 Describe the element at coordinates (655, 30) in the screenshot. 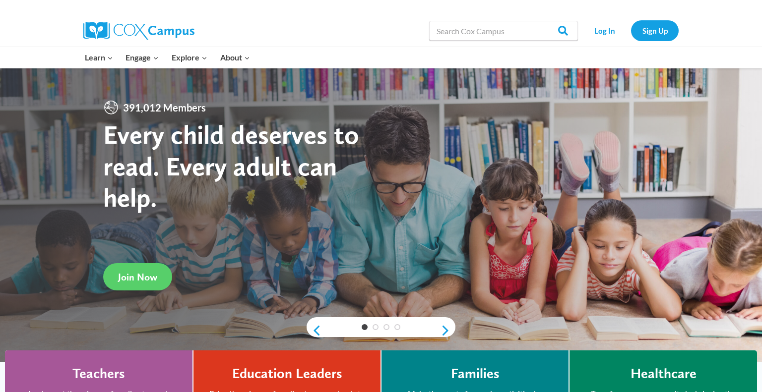

I see `a: Sign Up` at that location.